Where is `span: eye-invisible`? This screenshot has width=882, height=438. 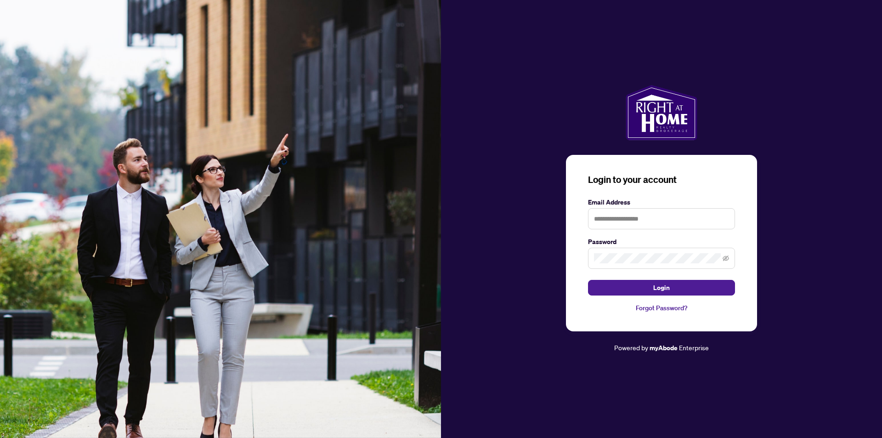
span: eye-invisible is located at coordinates (726, 258).